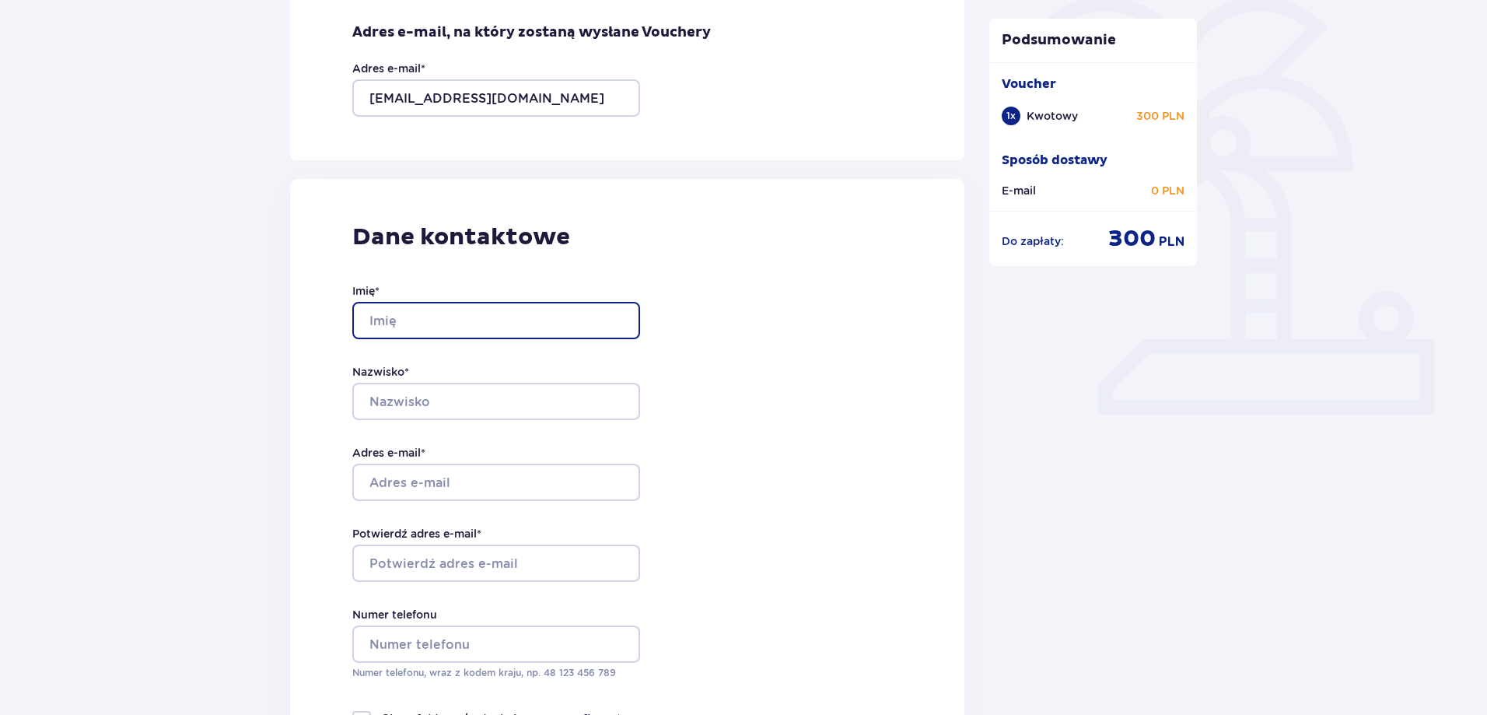  I want to click on input: Nazwisko, so click(496, 401).